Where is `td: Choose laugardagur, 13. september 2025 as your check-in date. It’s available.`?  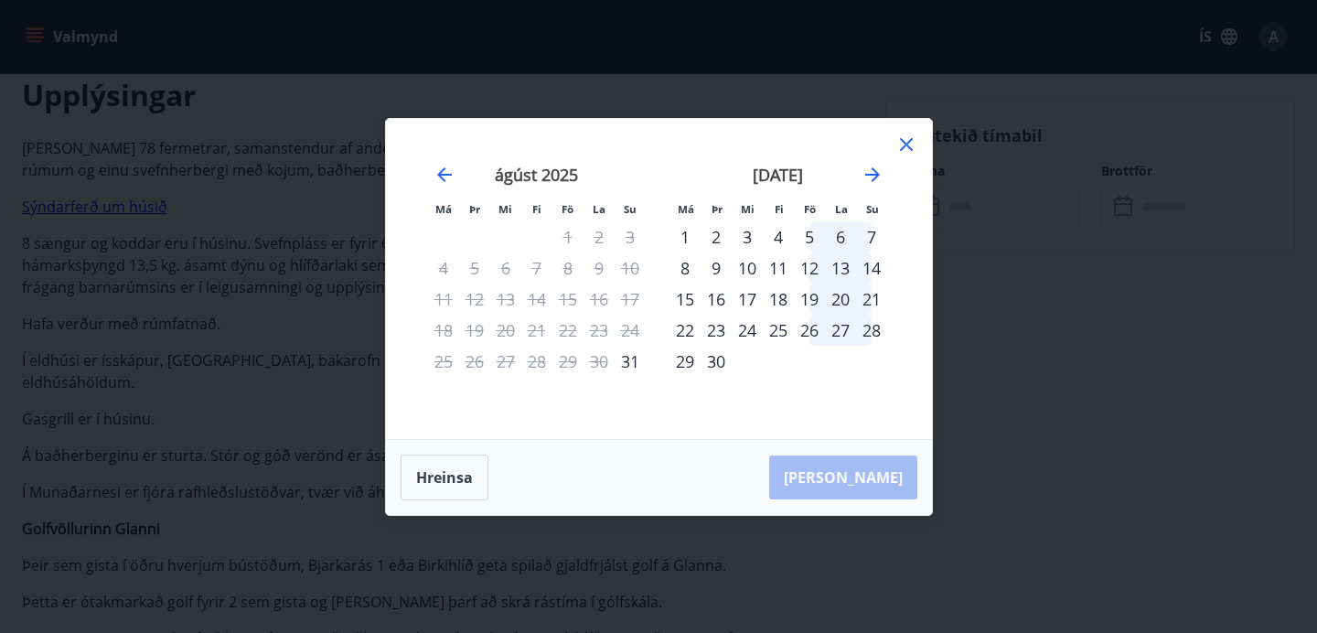 td: Choose laugardagur, 13. september 2025 as your check-in date. It’s available. is located at coordinates (840, 268).